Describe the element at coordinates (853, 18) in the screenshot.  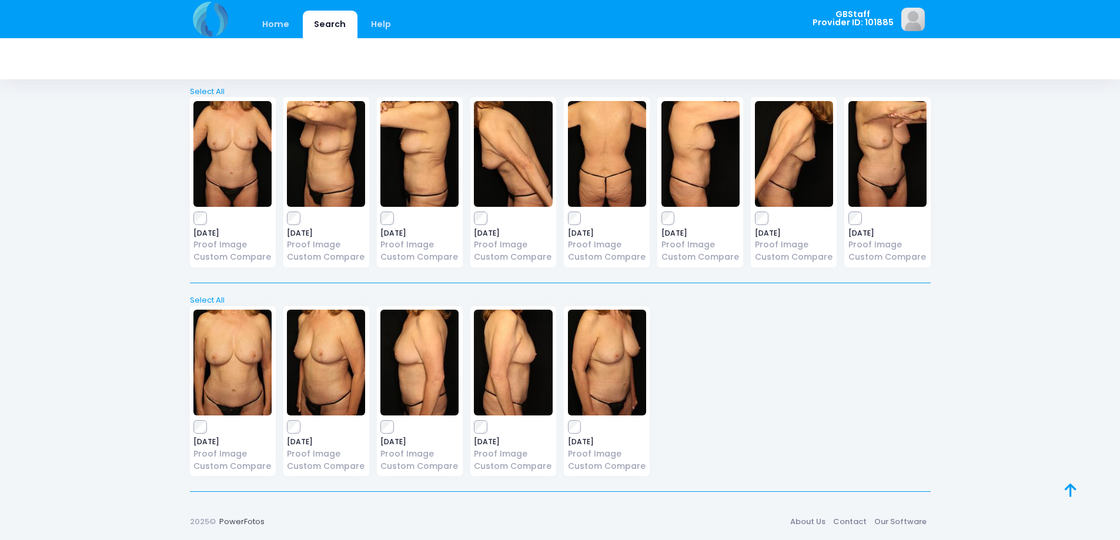
I see `span: GBStaff Provider ID: 101885` at that location.